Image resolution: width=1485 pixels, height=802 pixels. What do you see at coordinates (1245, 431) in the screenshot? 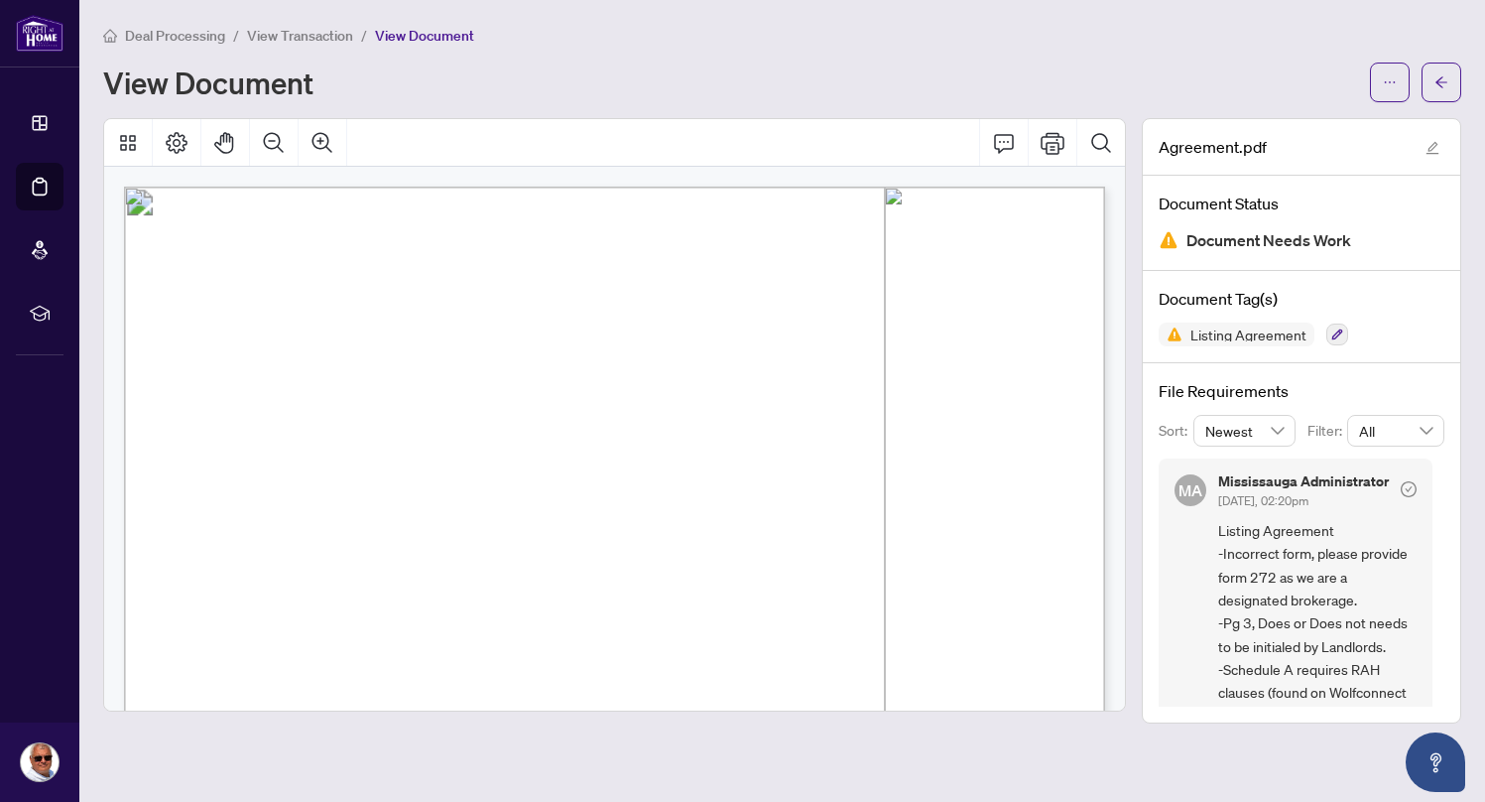
I see `span: Newest` at bounding box center [1245, 431].